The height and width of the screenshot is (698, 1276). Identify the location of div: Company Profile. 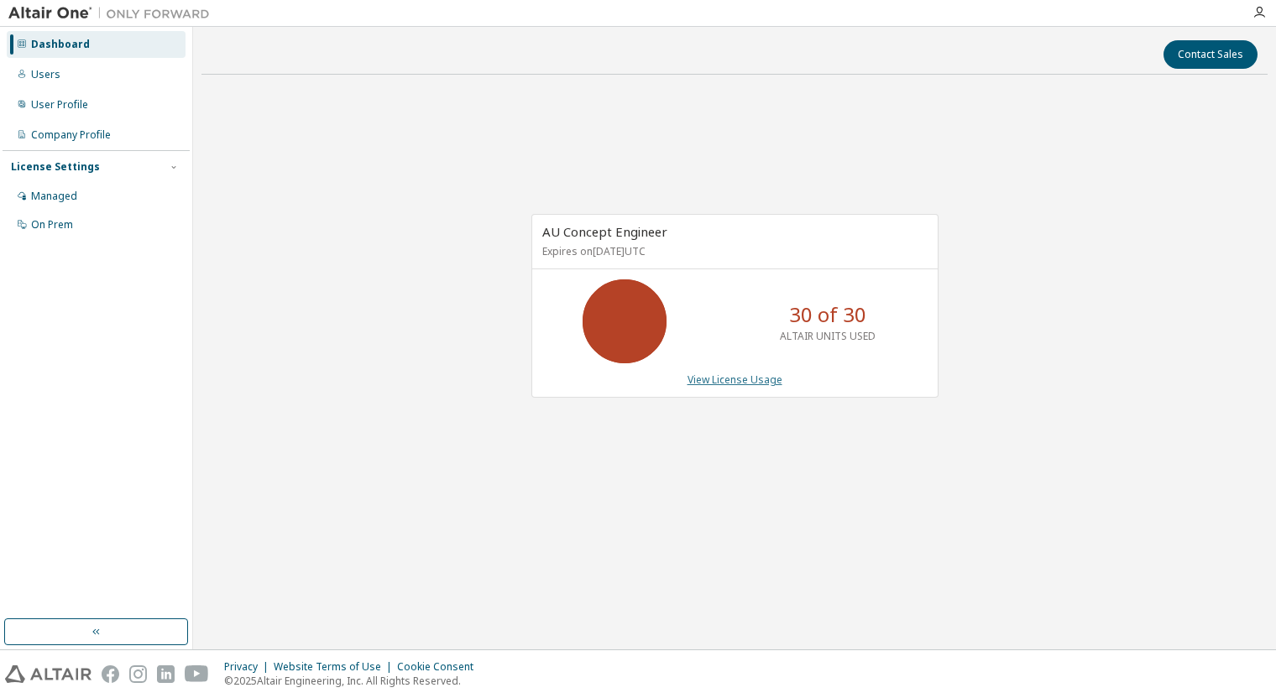
(71, 135).